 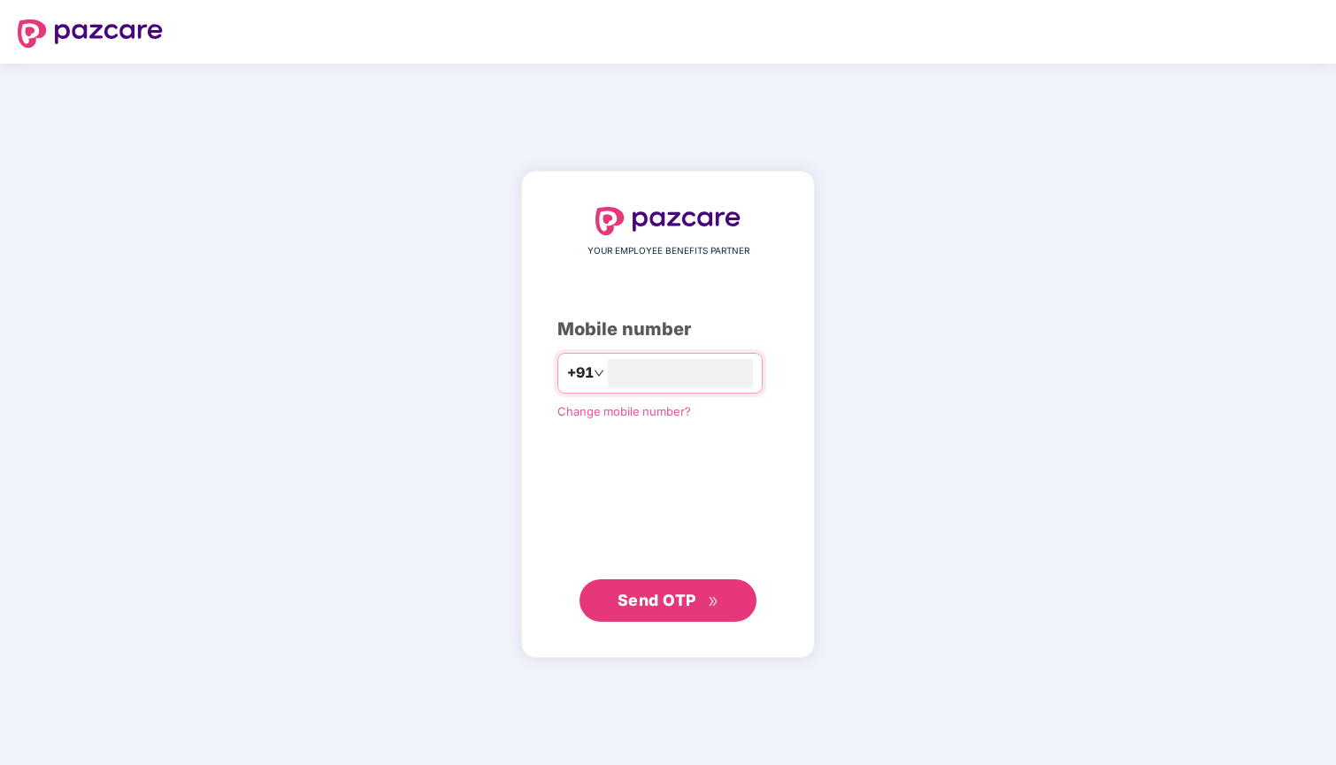 I want to click on button: Send OTPdouble-right, so click(x=668, y=601).